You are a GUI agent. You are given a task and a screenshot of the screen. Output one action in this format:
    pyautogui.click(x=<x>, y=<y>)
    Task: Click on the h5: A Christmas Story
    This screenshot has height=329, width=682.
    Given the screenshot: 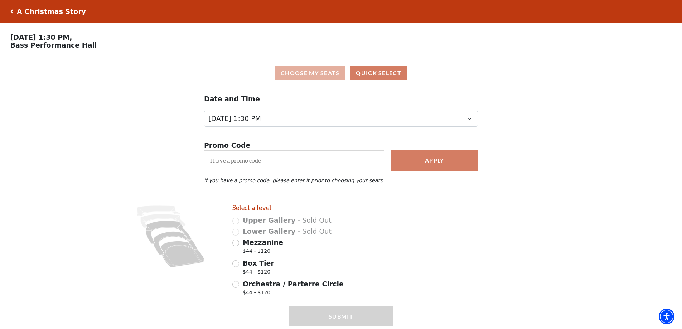 What is the action you would take?
    pyautogui.click(x=51, y=11)
    